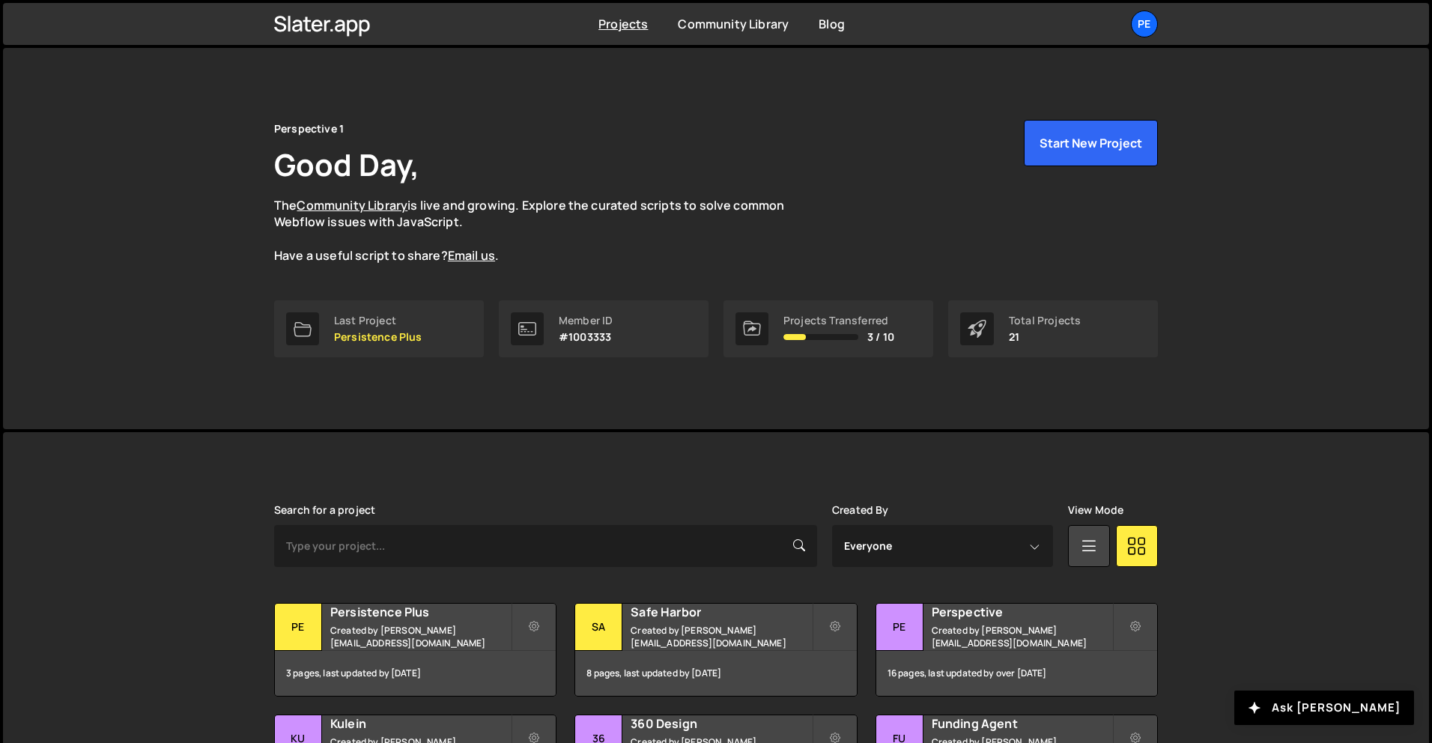  What do you see at coordinates (881, 337) in the screenshot?
I see `span: 3 / 10` at bounding box center [881, 337].